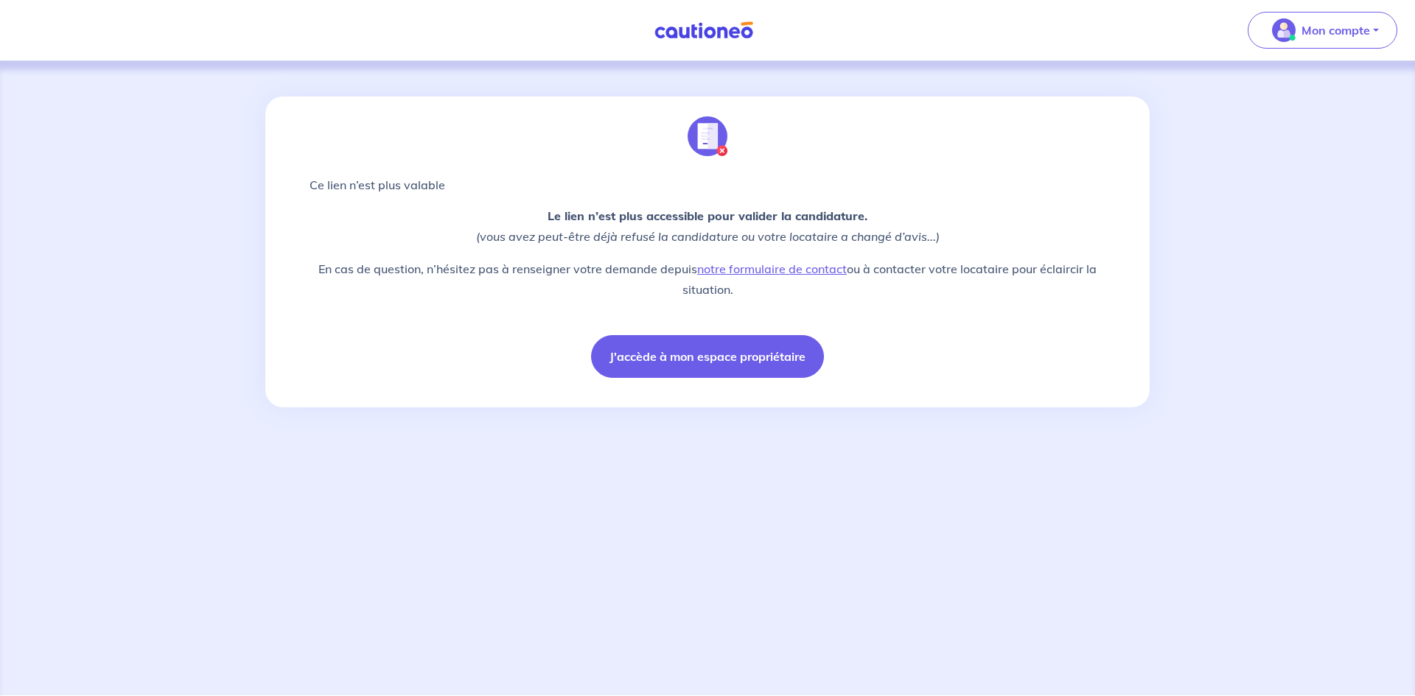  I want to click on img: illu_account_valid_menu.svg, so click(1284, 30).